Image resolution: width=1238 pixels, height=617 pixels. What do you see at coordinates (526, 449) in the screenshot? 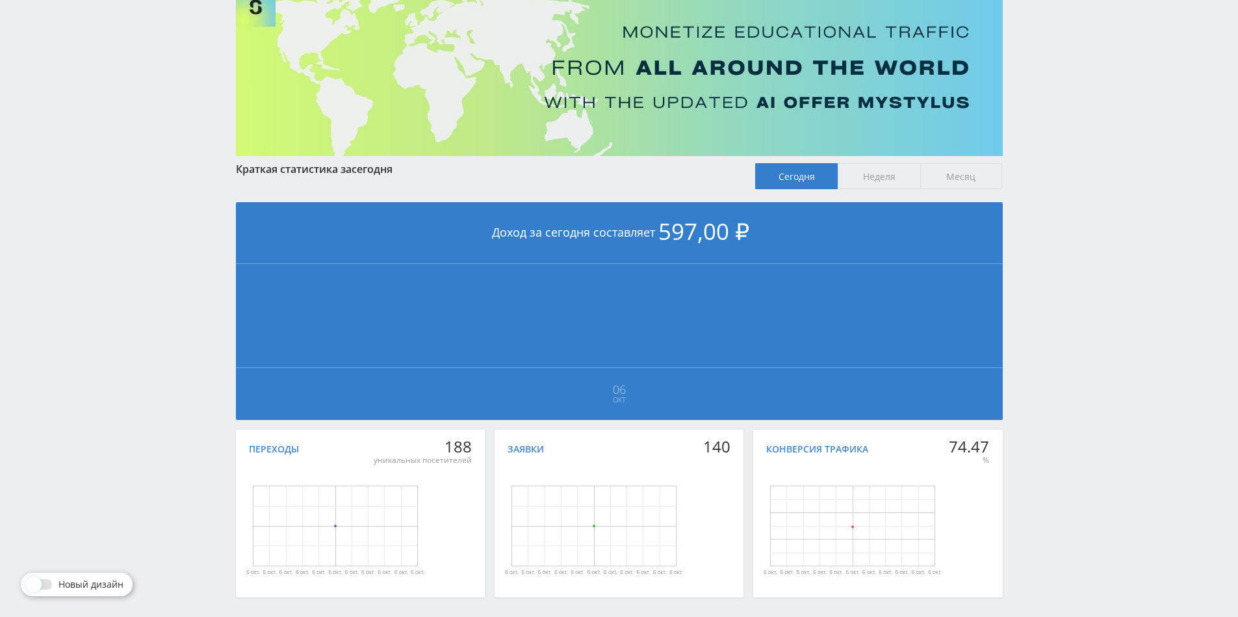
I see `div: Заявки` at bounding box center [526, 449].